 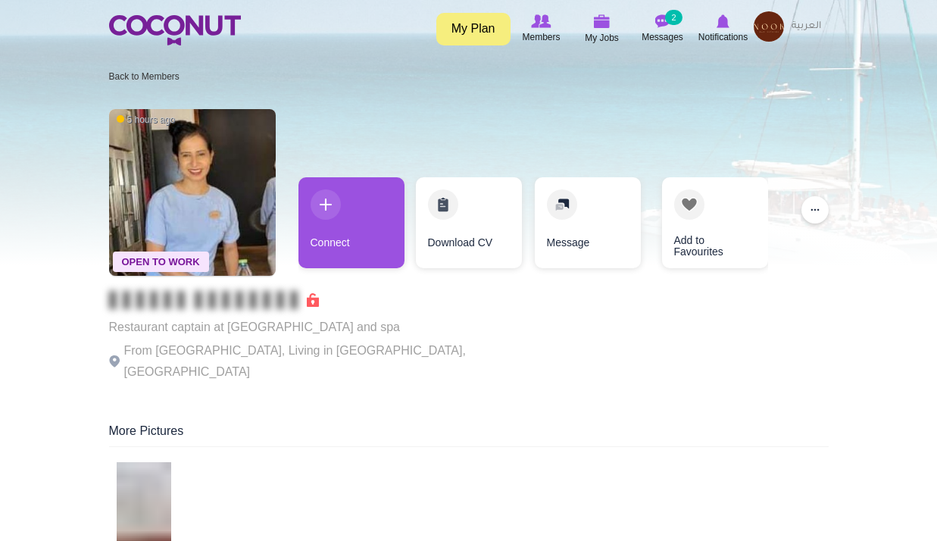 I want to click on a: Message, so click(x=588, y=223).